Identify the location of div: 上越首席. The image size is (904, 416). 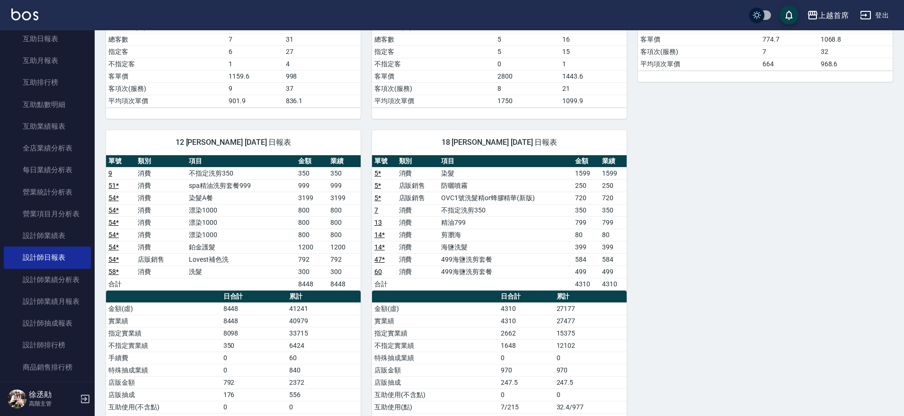
(834, 15).